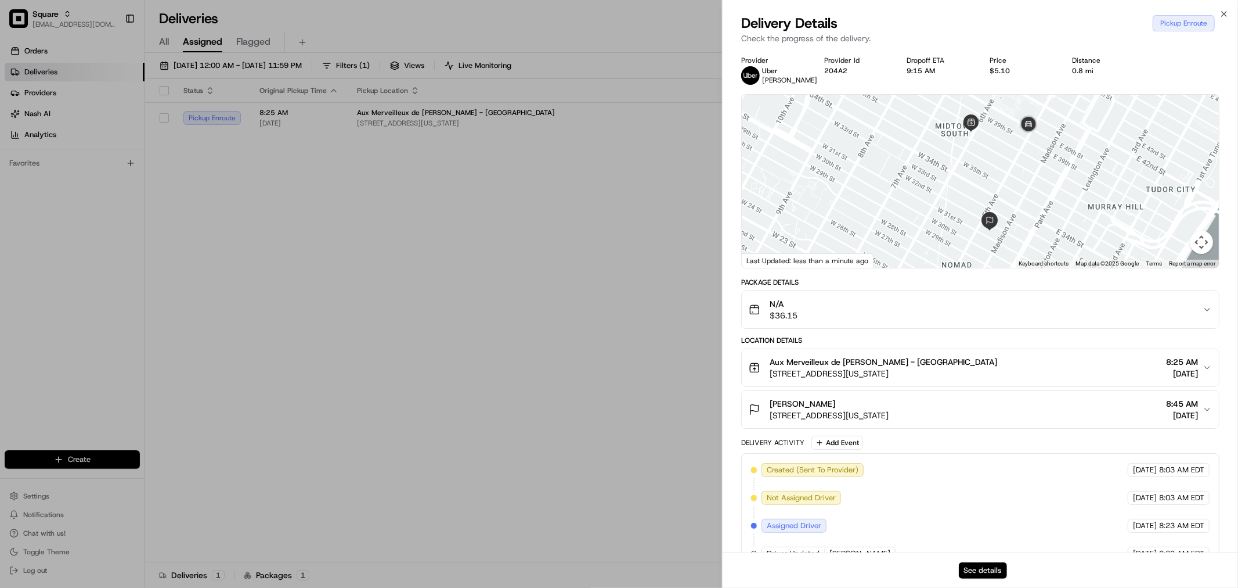  Describe the element at coordinates (784, 304) in the screenshot. I see `span: N/A` at that location.